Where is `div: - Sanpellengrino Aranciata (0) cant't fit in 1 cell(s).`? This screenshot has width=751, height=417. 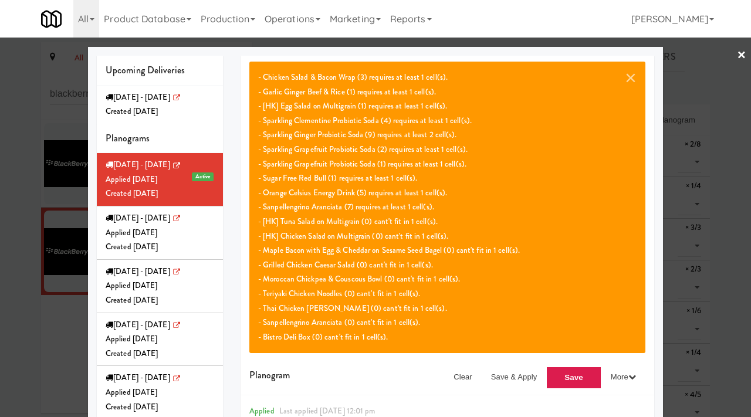
div: - Sanpellengrino Aranciata (0) cant't fit in 1 cell(s). is located at coordinates (447, 323).